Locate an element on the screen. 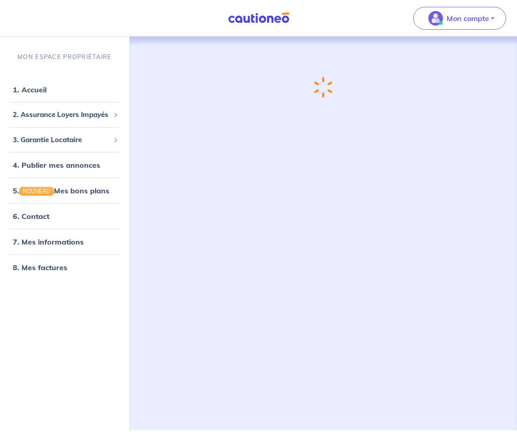 This screenshot has width=517, height=432. img: Cautioneo is located at coordinates (259, 18).